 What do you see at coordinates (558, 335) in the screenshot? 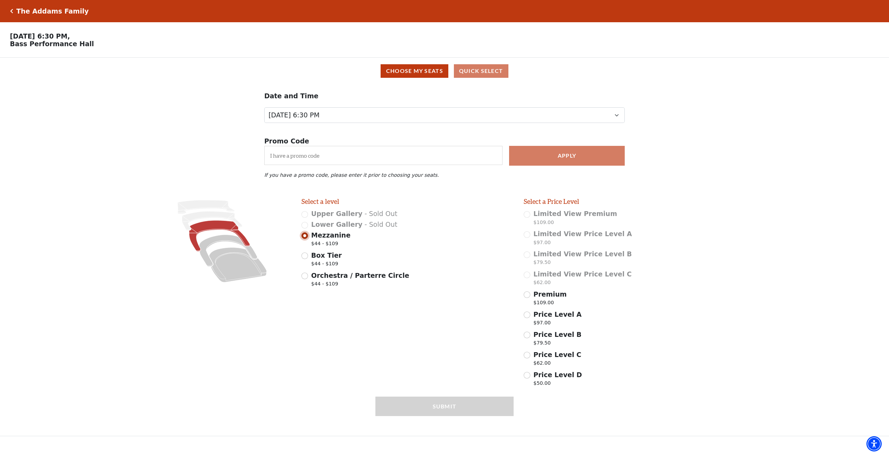
I see `span: Price Level B` at bounding box center [558, 335].